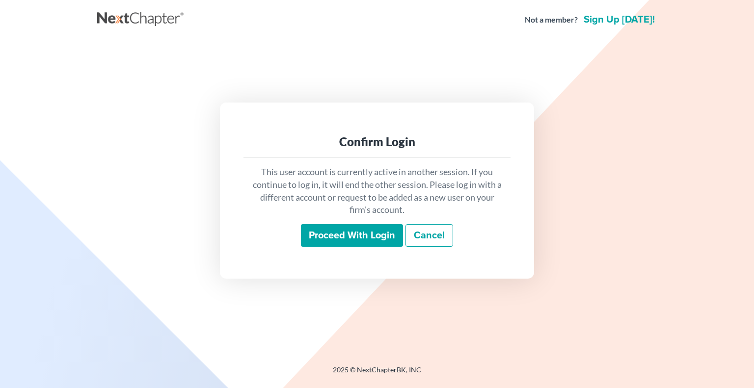 The width and height of the screenshot is (754, 388). What do you see at coordinates (377, 142) in the screenshot?
I see `div: Confirm Login` at bounding box center [377, 142].